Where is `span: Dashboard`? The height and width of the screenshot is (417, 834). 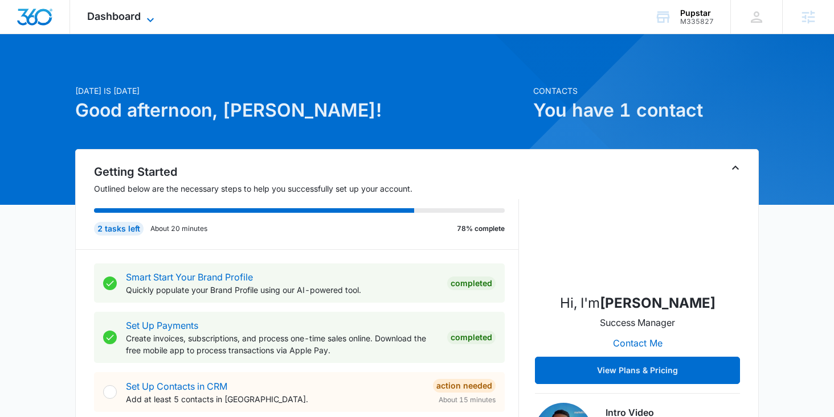
span: Dashboard is located at coordinates (114, 16).